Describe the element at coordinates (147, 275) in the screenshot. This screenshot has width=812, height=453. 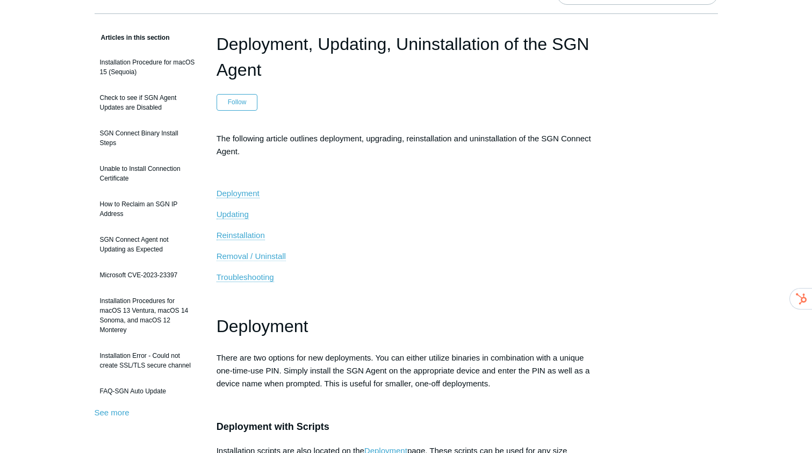
I see `a: Microsoft CVE-2023-23397` at that location.